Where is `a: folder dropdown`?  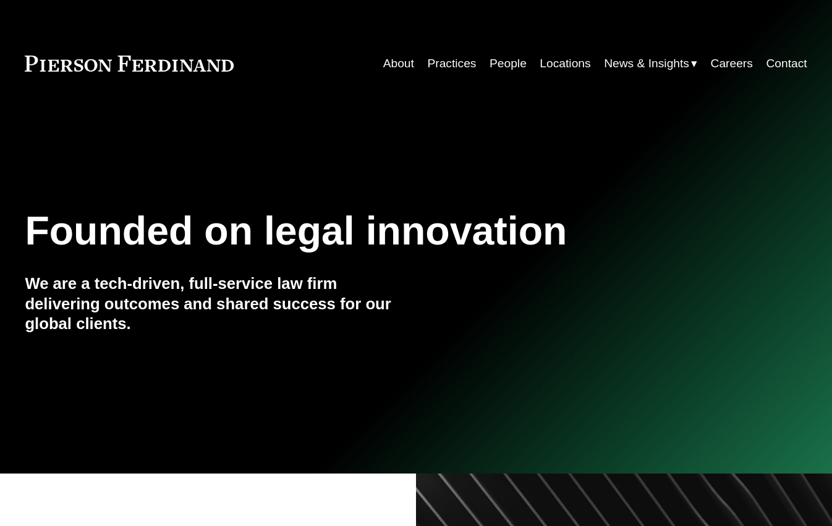
a: folder dropdown is located at coordinates (650, 64).